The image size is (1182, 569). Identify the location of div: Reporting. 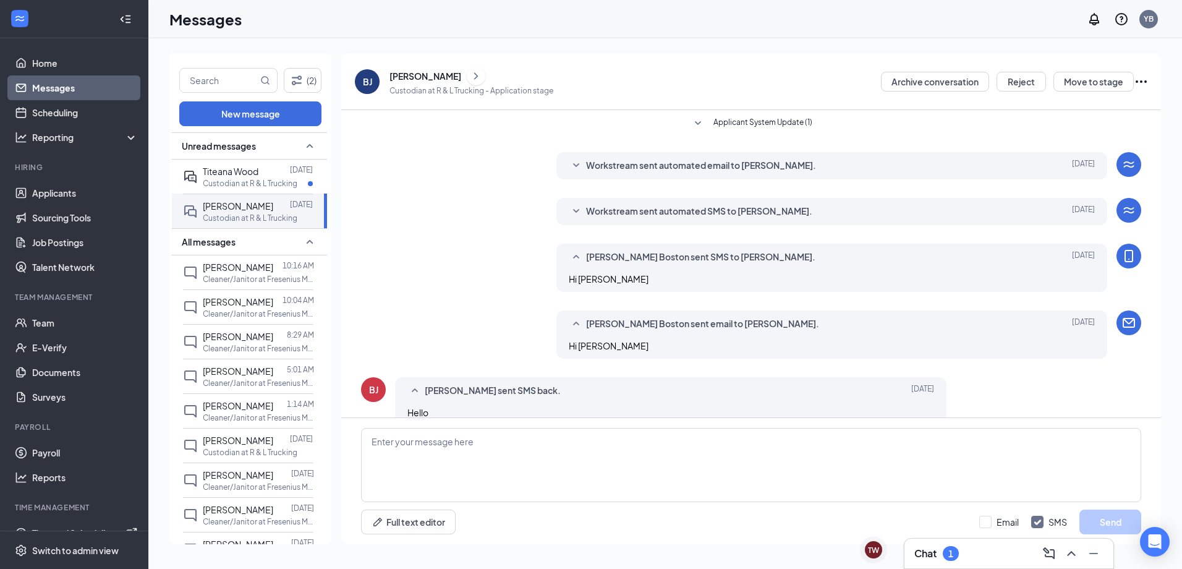
(85, 137).